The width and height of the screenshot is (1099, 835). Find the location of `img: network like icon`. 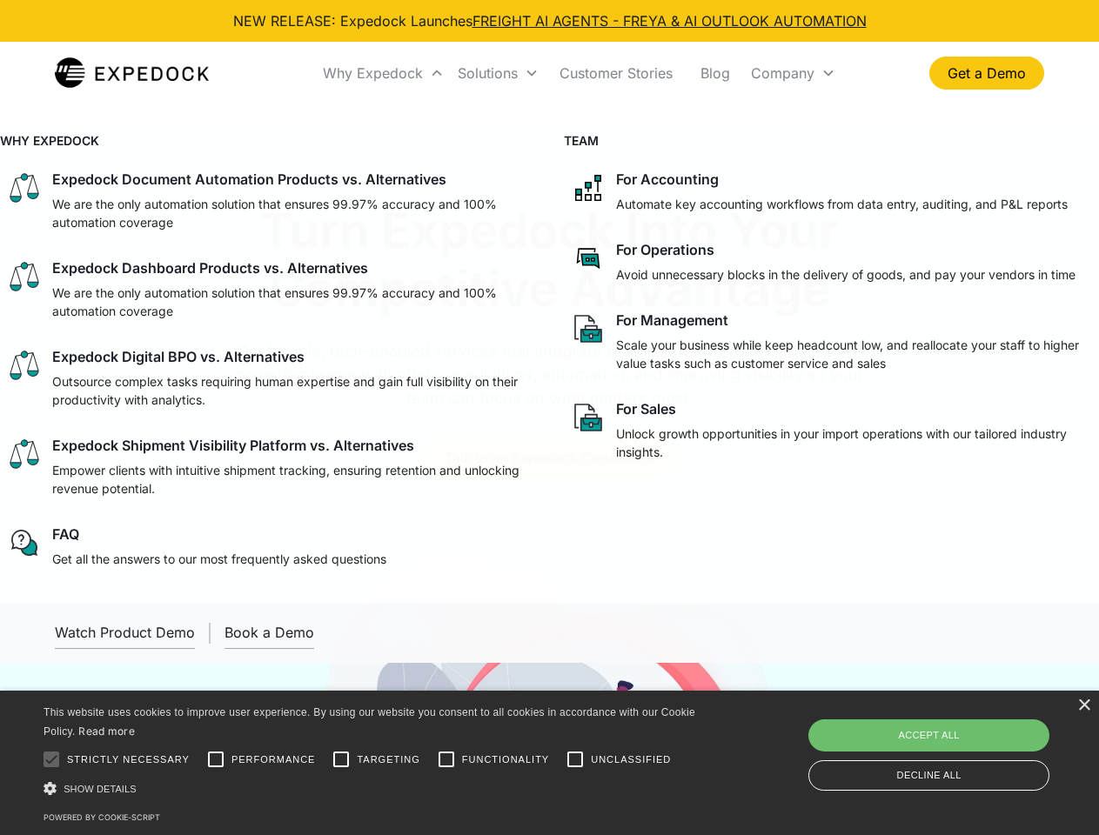

img: network like icon is located at coordinates (588, 188).